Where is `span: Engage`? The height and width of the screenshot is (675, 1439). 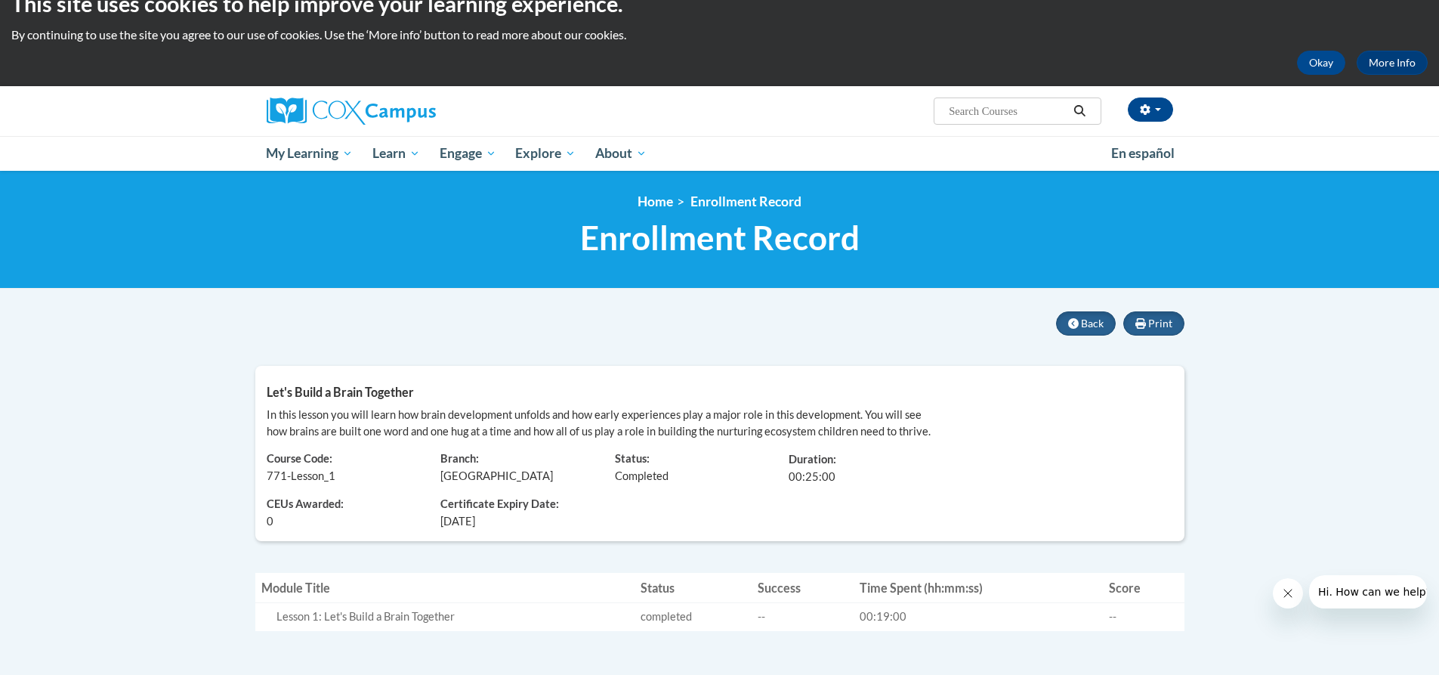 span: Engage is located at coordinates (468, 153).